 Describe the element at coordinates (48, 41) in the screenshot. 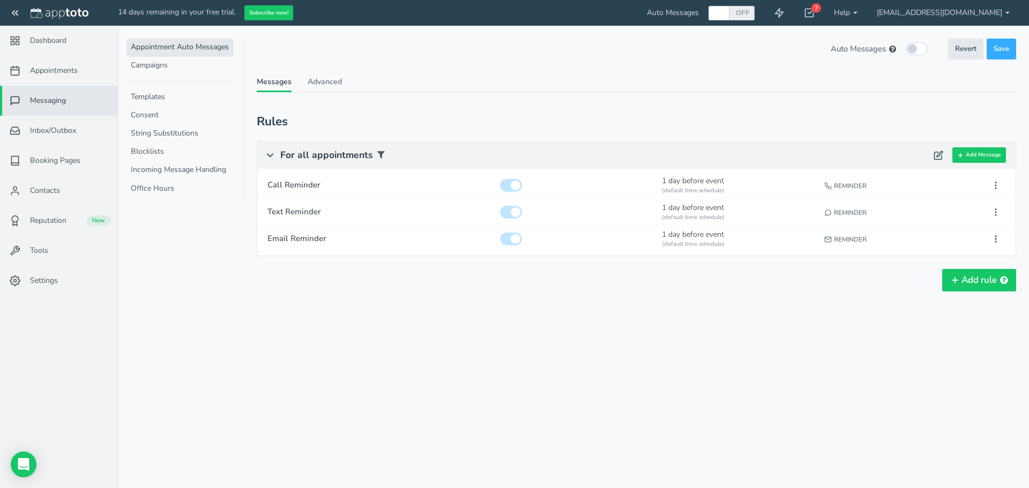

I see `span: Dashboard` at that location.